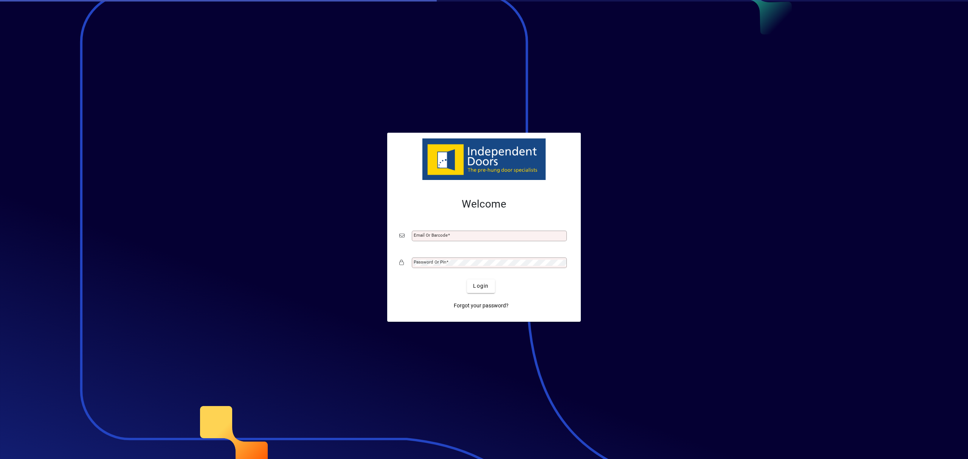  Describe the element at coordinates (481, 305) in the screenshot. I see `span: Forgot your password?` at that location.